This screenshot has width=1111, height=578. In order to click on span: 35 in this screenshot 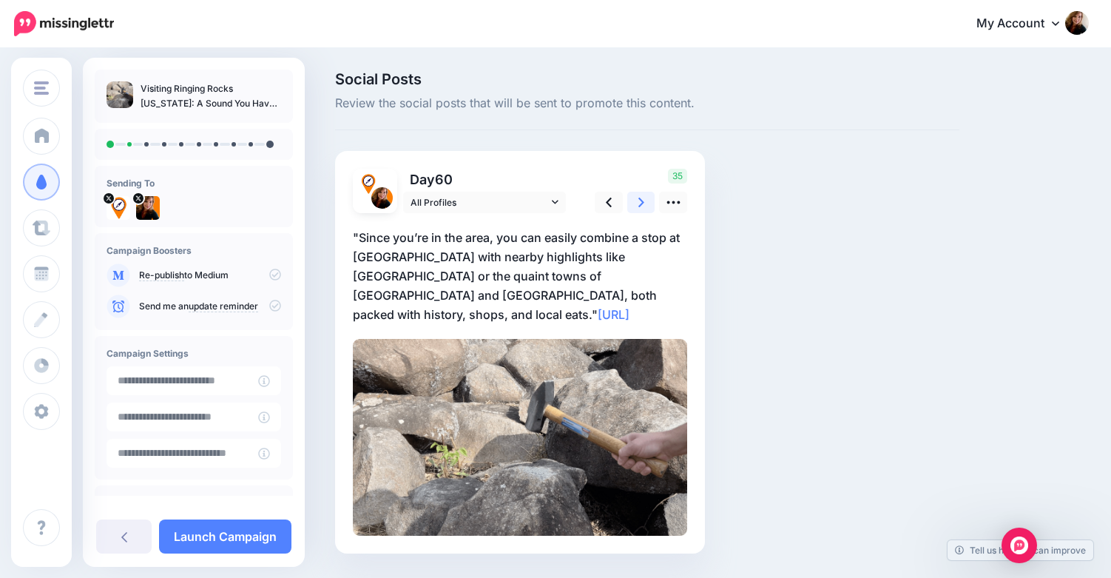, I will do `click(678, 176)`.